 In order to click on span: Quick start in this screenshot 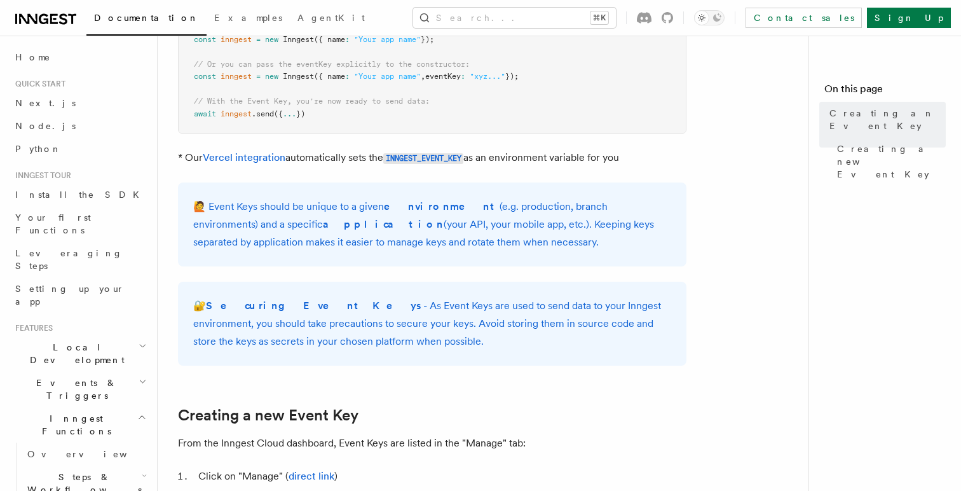, I will do `click(38, 84)`.